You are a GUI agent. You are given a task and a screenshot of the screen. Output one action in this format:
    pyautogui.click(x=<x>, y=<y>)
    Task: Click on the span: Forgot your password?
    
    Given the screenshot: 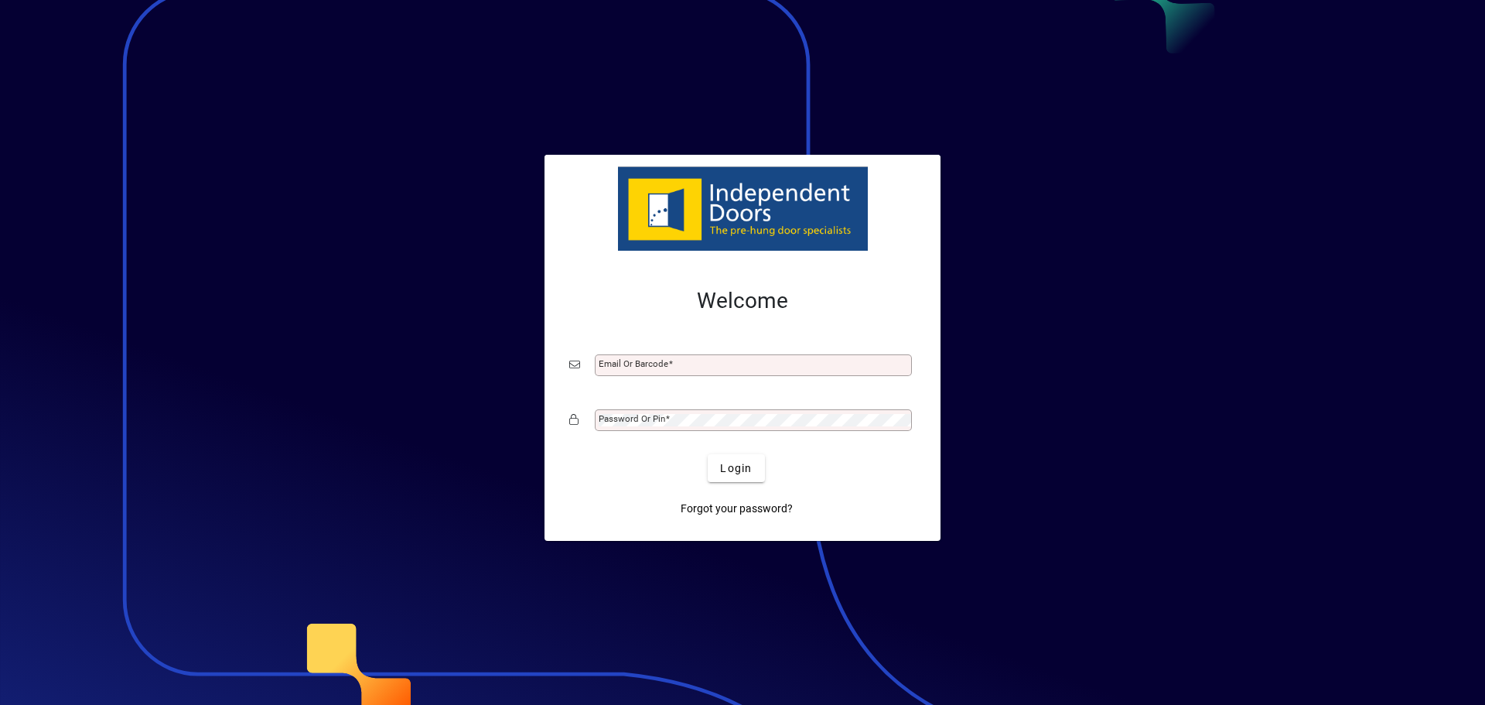 What is the action you would take?
    pyautogui.click(x=736, y=508)
    